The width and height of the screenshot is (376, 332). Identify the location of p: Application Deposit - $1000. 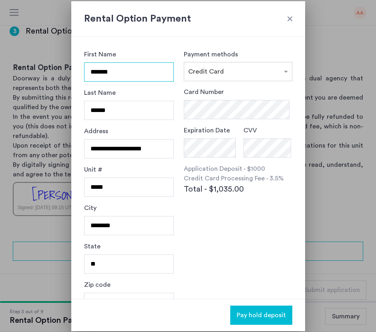
(238, 169).